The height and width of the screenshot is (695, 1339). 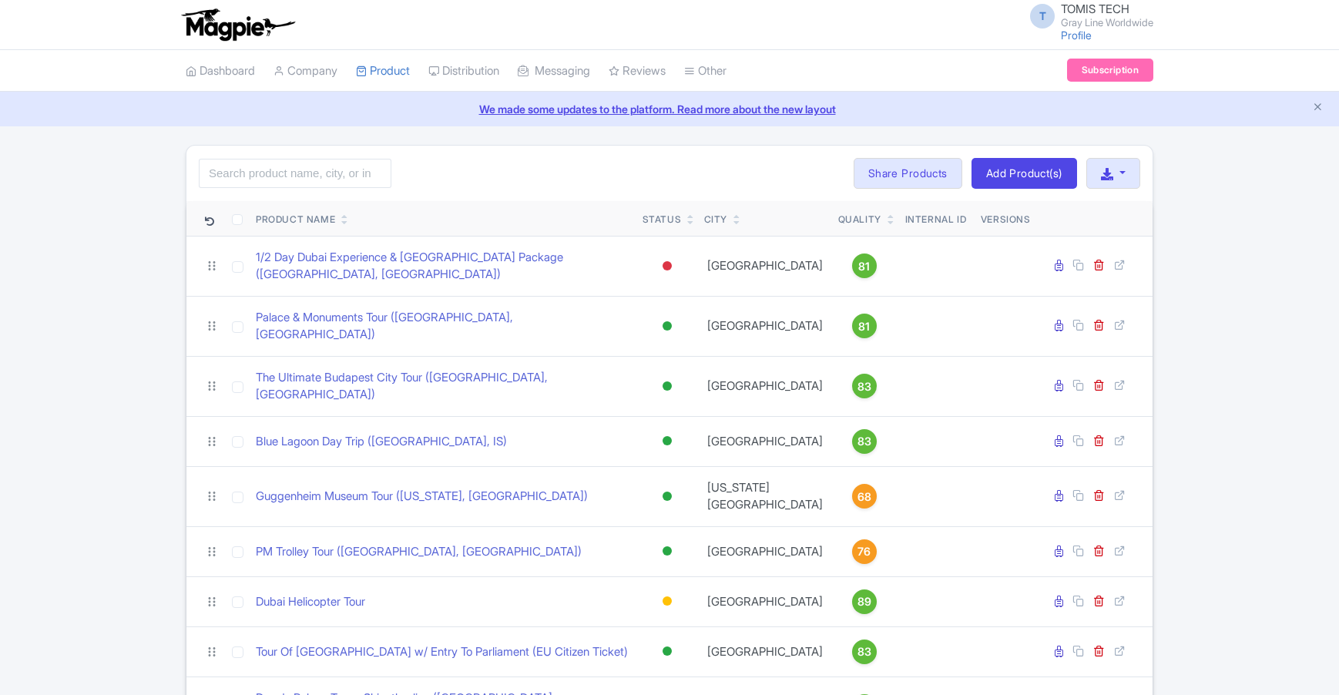 I want to click on a: Messaging, so click(x=554, y=71).